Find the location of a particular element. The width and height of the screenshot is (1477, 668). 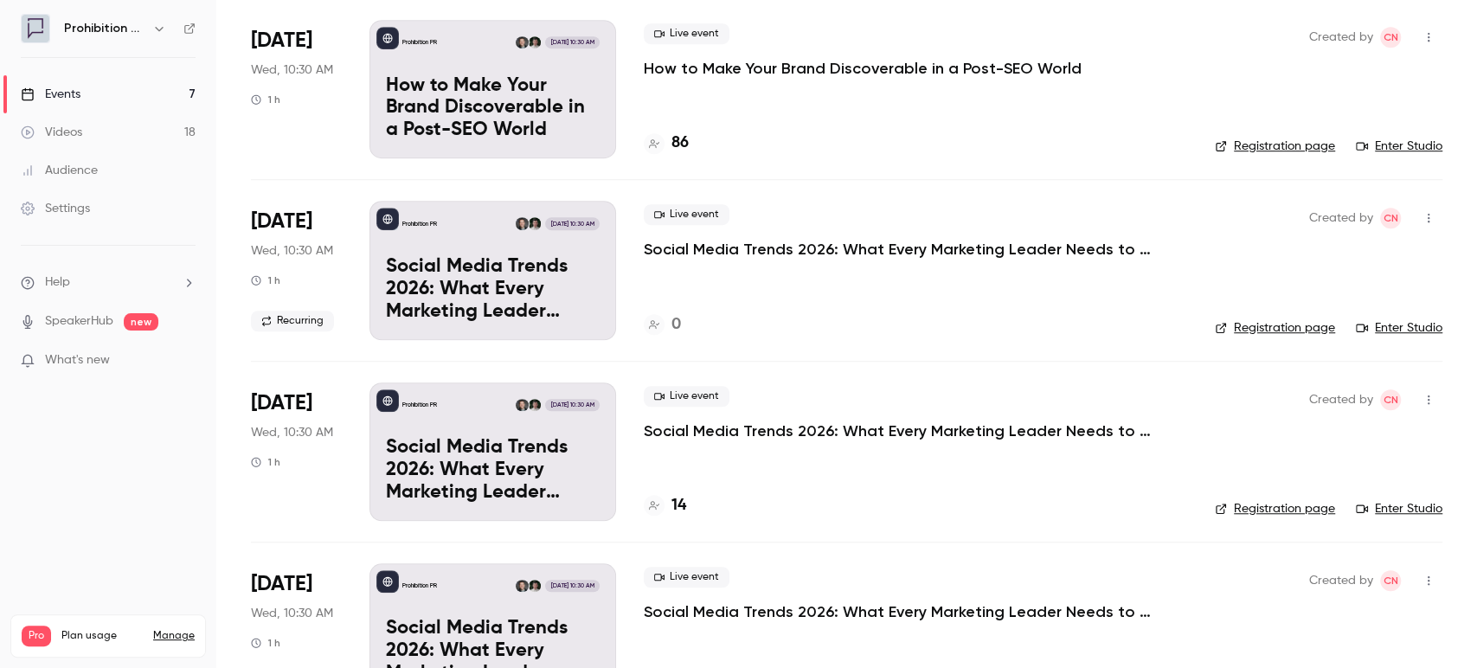

span: Plan usage is located at coordinates (102, 636).